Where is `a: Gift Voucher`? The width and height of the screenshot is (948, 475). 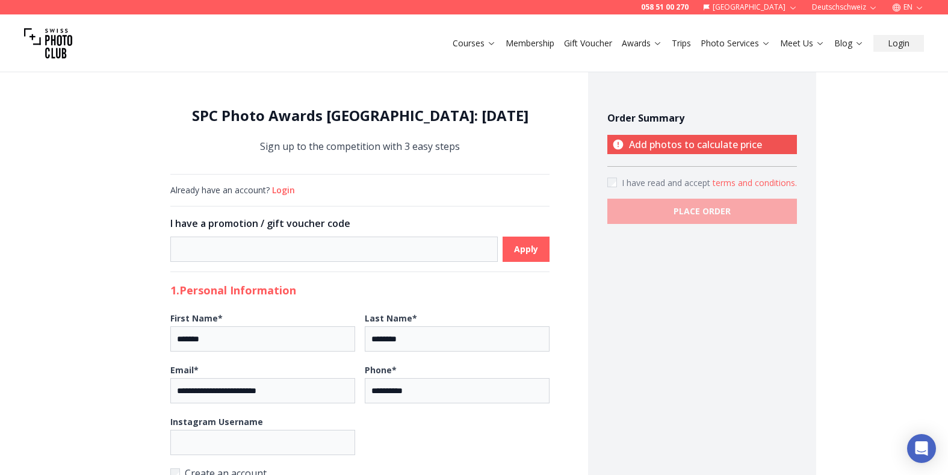
a: Gift Voucher is located at coordinates (588, 43).